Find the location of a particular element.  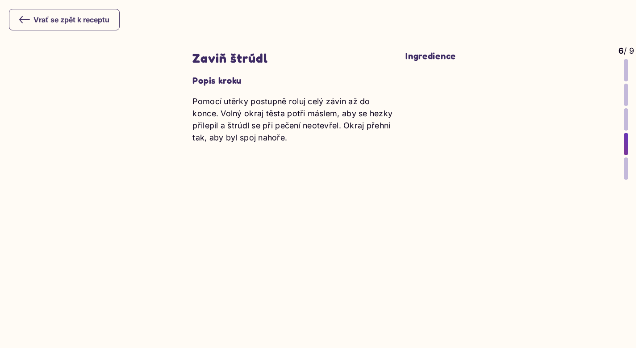

h2: Zaviň štrúdl is located at coordinates (294, 58).